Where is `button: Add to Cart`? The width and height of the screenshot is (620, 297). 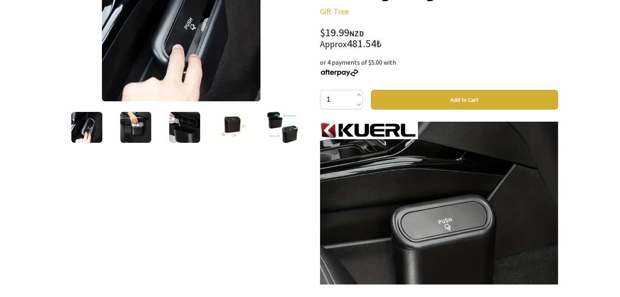
button: Add to Cart is located at coordinates (464, 100).